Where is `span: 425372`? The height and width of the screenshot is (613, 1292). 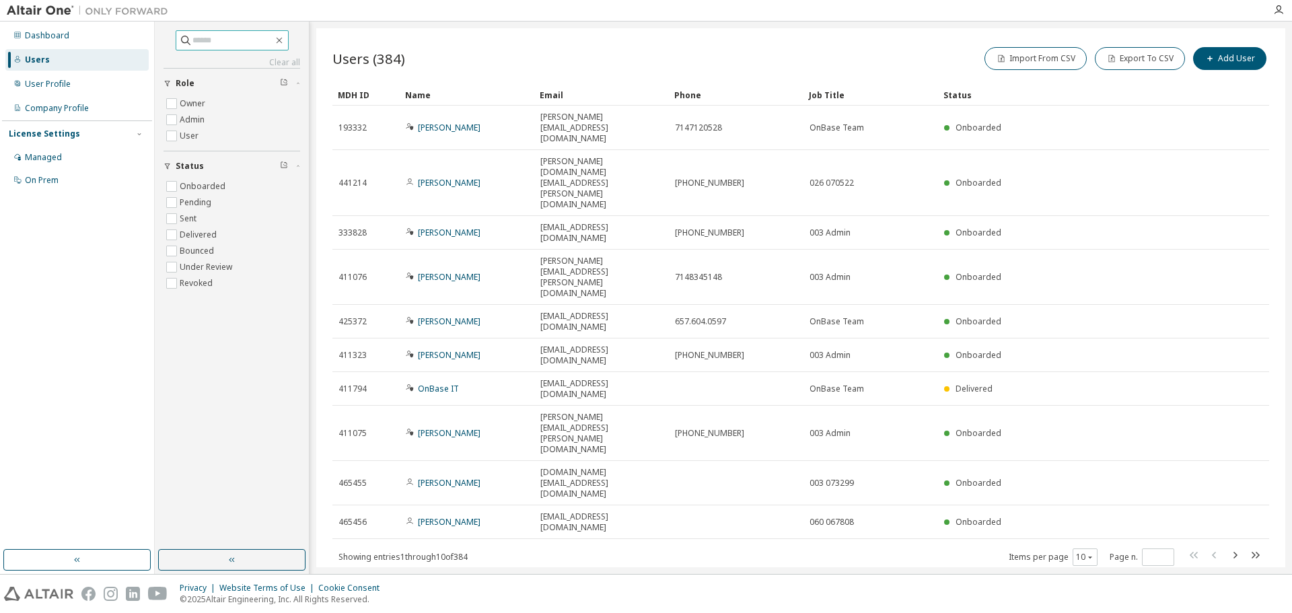
span: 425372 is located at coordinates (353, 322).